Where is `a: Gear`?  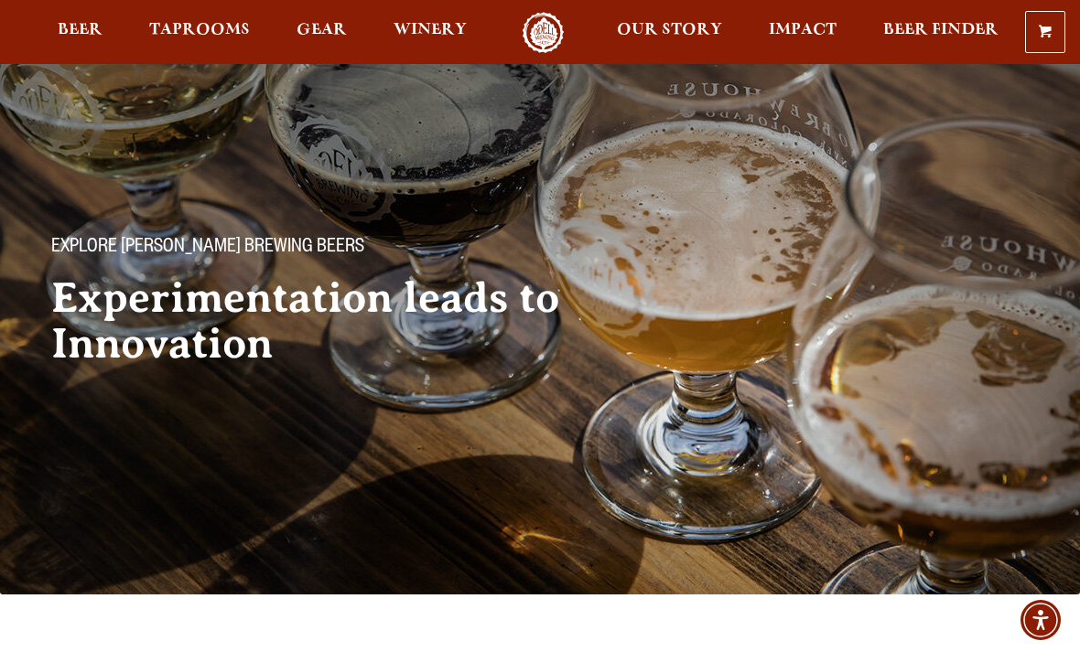 a: Gear is located at coordinates (321, 32).